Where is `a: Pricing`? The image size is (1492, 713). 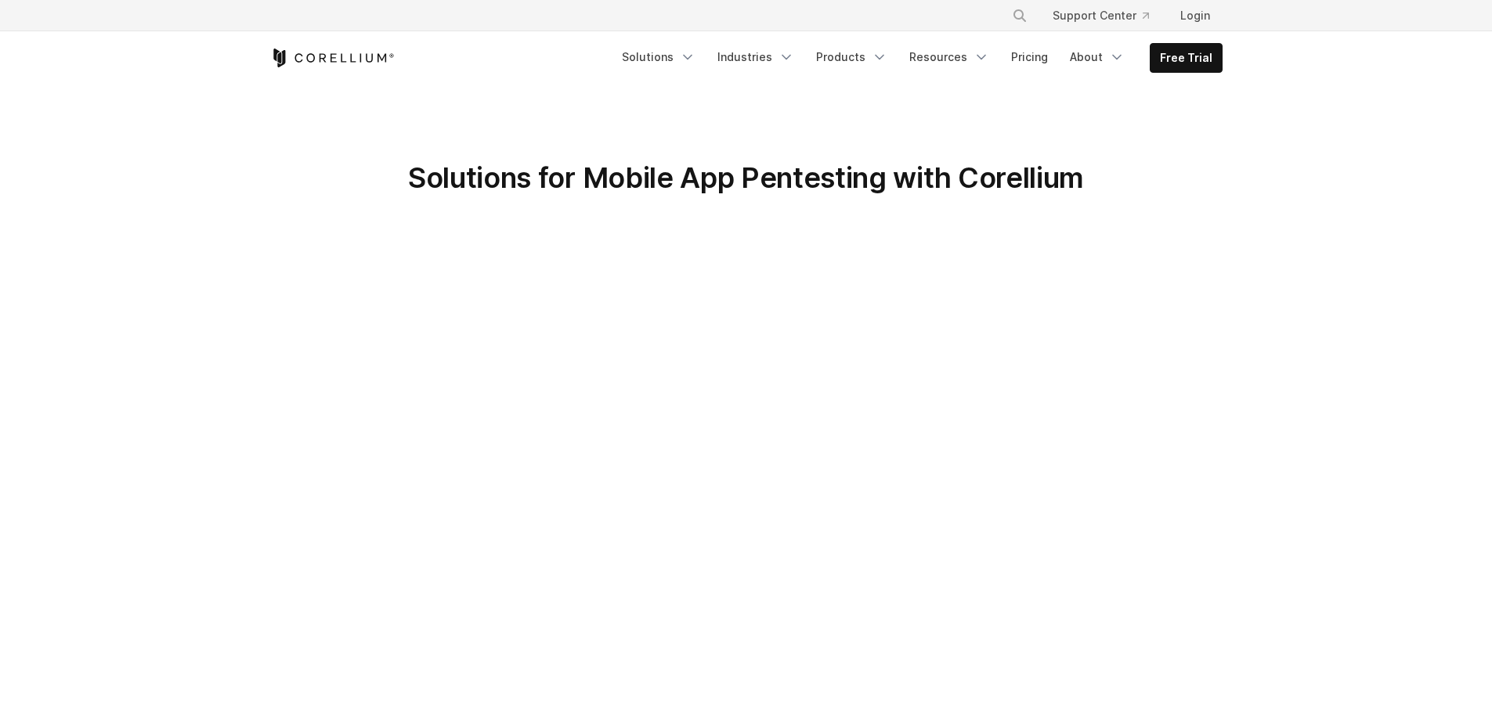
a: Pricing is located at coordinates (1029, 57).